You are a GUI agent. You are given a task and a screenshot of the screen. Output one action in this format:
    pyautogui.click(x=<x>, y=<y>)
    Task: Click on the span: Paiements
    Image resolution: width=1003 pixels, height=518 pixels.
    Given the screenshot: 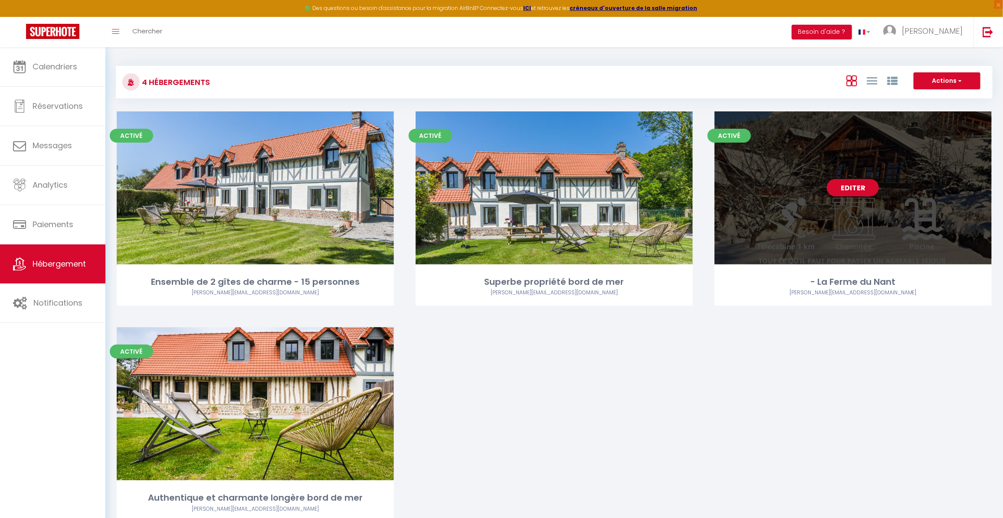 What is the action you would take?
    pyautogui.click(x=53, y=224)
    